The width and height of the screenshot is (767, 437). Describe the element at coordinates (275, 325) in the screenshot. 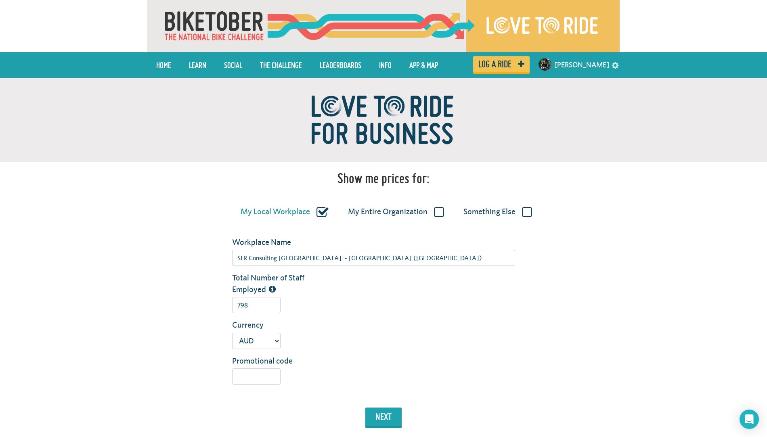

I see `label: Currency` at that location.